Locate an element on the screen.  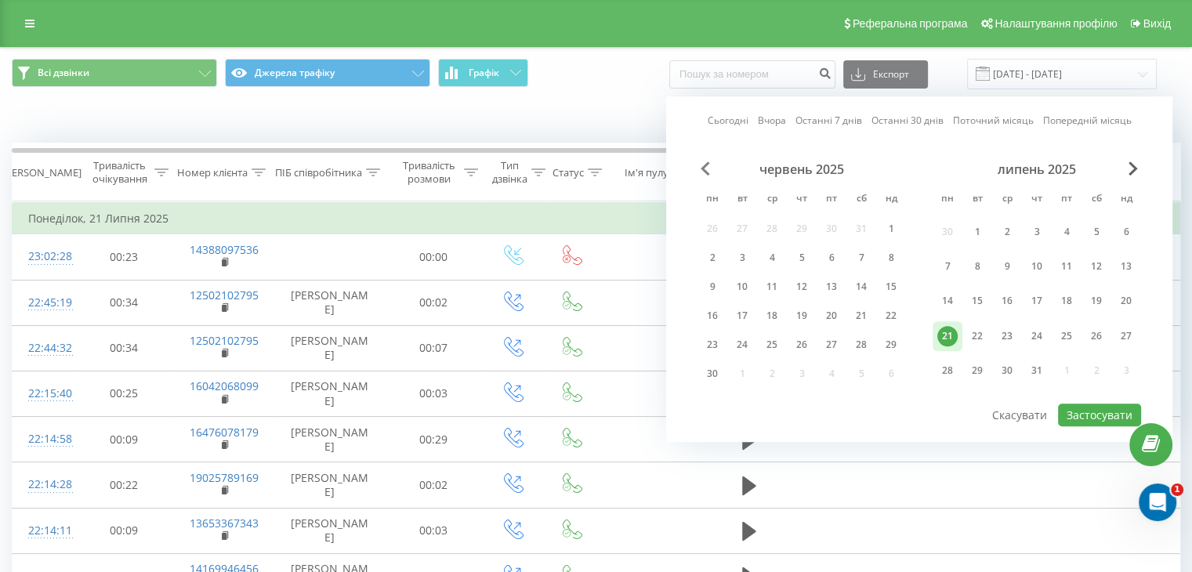
div: 1 is located at coordinates (891, 229).